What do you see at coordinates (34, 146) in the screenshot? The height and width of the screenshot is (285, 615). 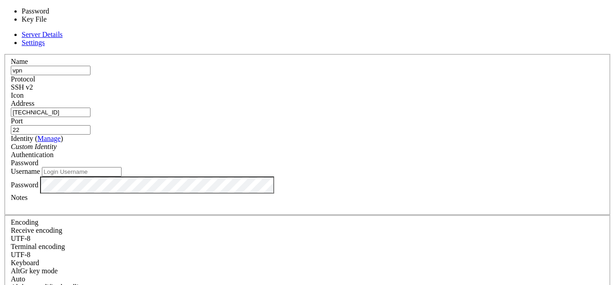 I see `i: Custom Identity` at bounding box center [34, 146].